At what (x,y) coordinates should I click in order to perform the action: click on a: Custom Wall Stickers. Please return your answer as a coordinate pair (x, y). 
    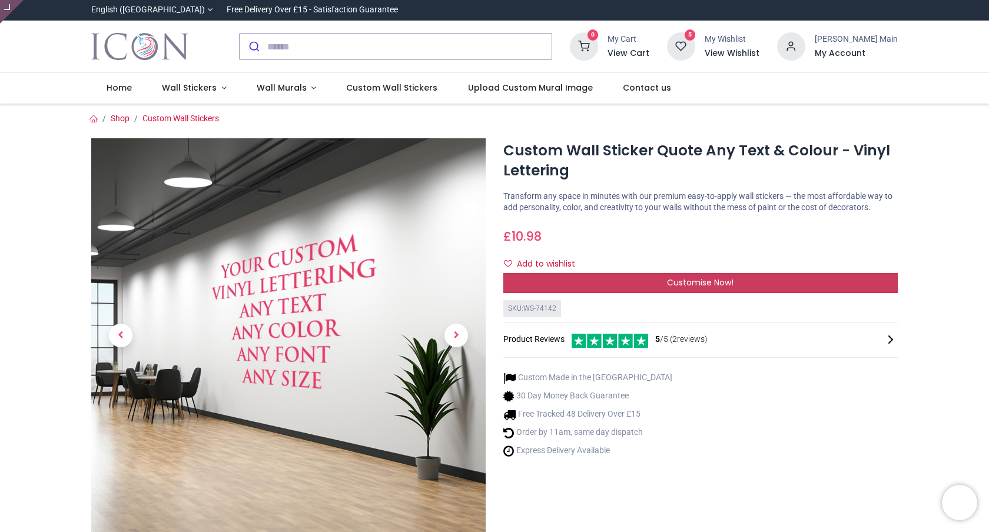
    Looking at the image, I should click on (181, 118).